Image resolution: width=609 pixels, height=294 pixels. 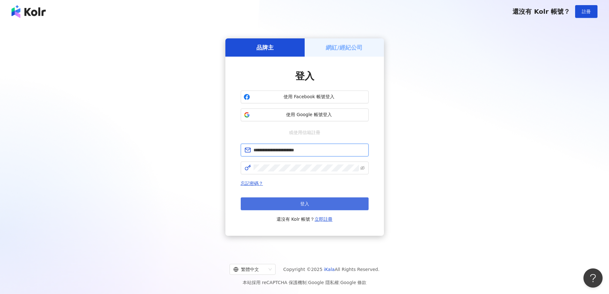 What do you see at coordinates (586, 12) in the screenshot?
I see `span: 註冊` at bounding box center [586, 12].